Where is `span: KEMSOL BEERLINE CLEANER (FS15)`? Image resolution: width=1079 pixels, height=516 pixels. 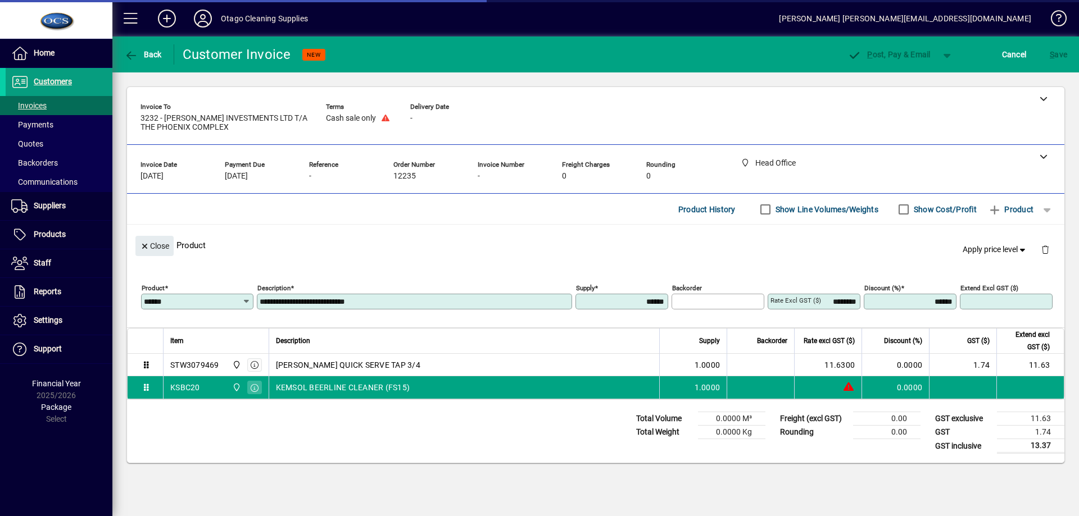 span: KEMSOL BEERLINE CLEANER (FS15) is located at coordinates (343, 388).